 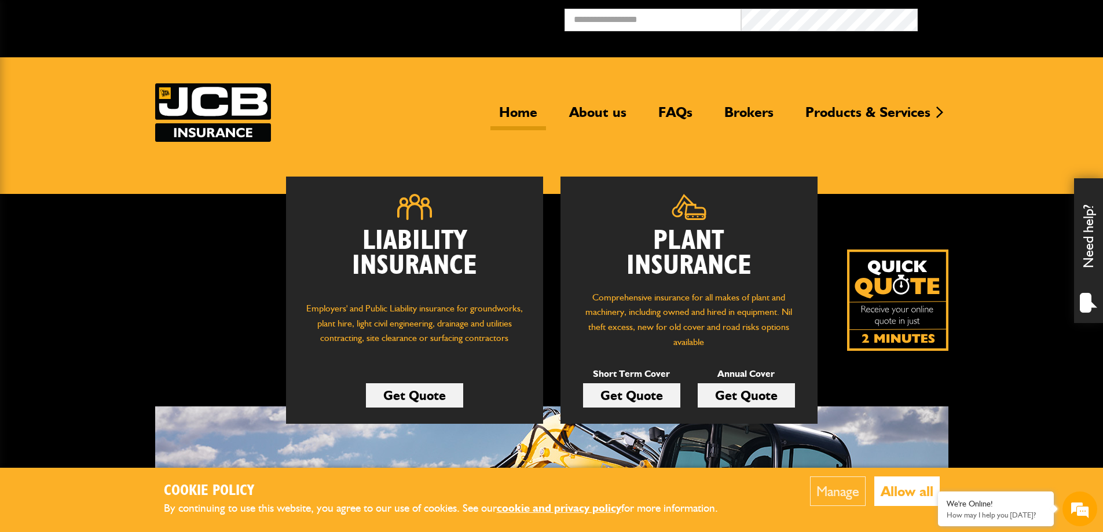 What do you see at coordinates (868, 117) in the screenshot?
I see `a: Products & Services` at bounding box center [868, 117].